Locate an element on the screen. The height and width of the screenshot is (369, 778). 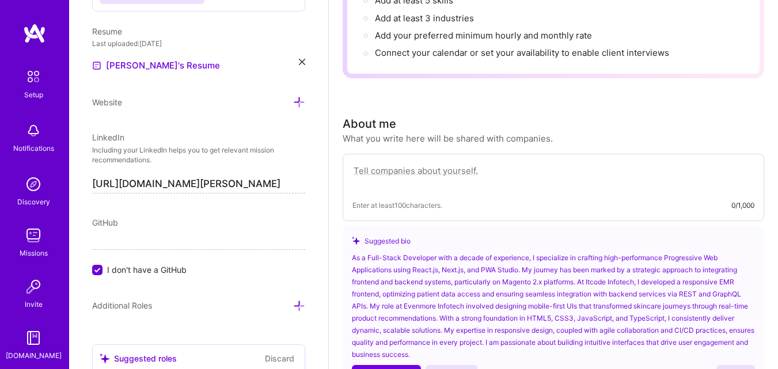
div: 0/1,000 is located at coordinates (743, 205).